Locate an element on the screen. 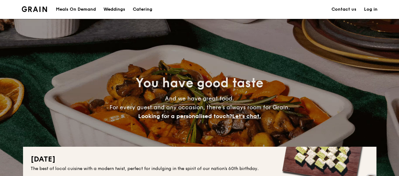 The height and width of the screenshot is (176, 399). a: Logotype is located at coordinates (34, 9).